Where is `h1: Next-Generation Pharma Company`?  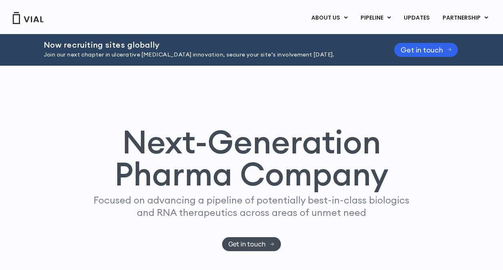 h1: Next-Generation Pharma Company is located at coordinates (252, 158).